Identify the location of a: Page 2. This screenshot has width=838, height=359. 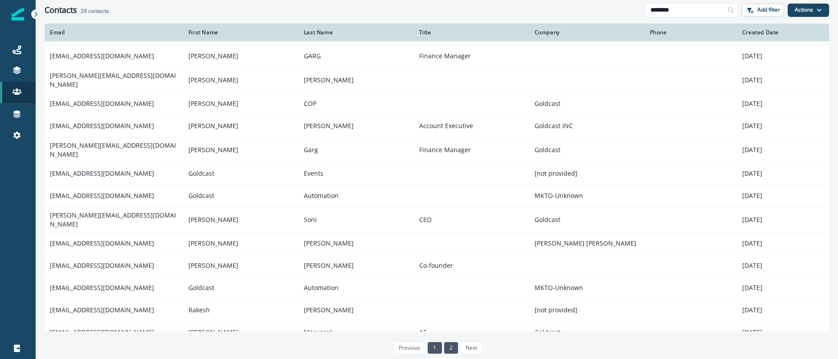
(451, 348).